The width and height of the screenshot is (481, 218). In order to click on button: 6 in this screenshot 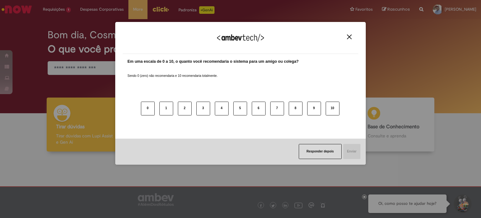, I will do `click(259, 108)`.